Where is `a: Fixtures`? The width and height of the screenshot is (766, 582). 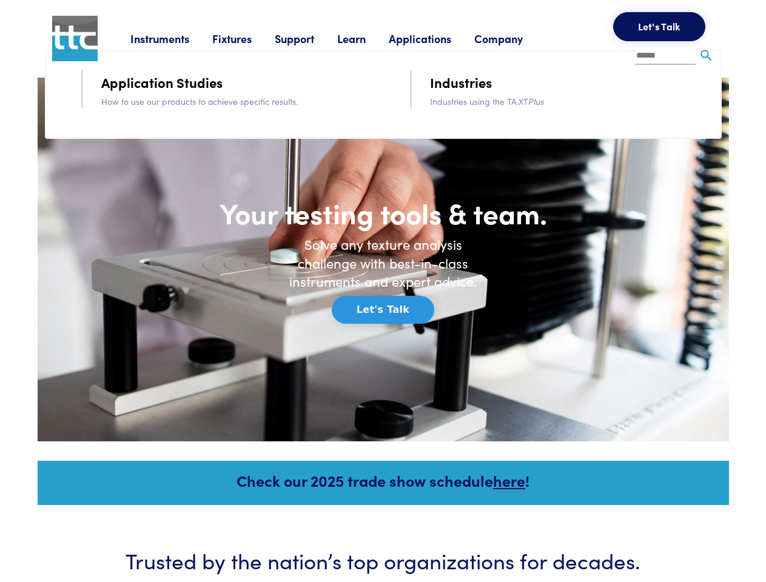 a: Fixtures is located at coordinates (243, 38).